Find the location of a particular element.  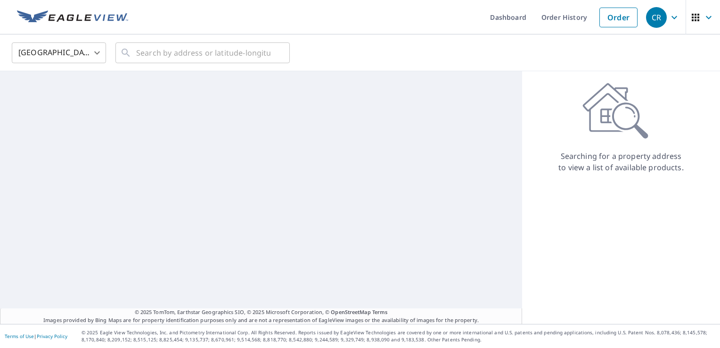

img: EV Logo is located at coordinates (73, 17).